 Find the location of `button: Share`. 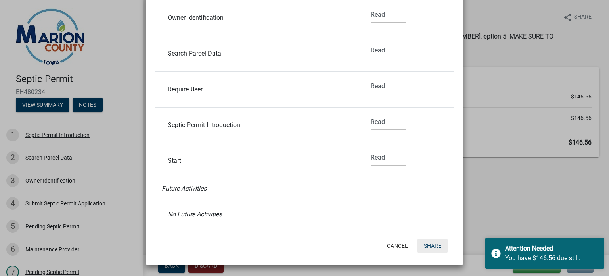

button: Share is located at coordinates (433, 245).